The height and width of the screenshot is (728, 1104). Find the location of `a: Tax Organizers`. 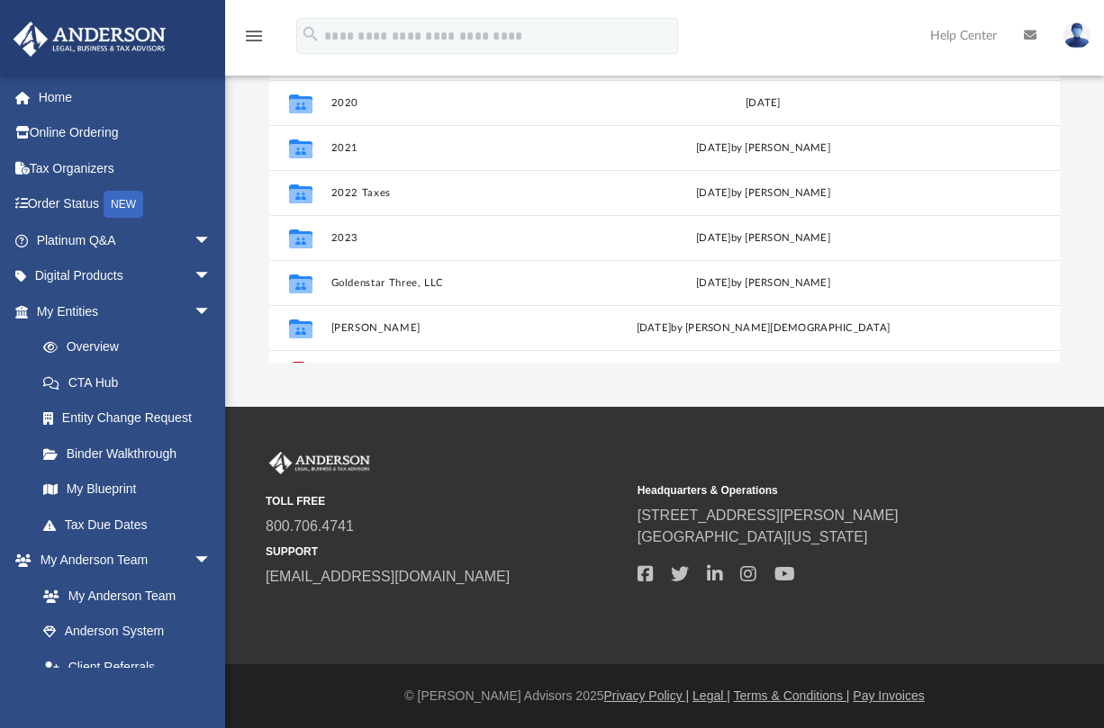

a: Tax Organizers is located at coordinates (125, 168).